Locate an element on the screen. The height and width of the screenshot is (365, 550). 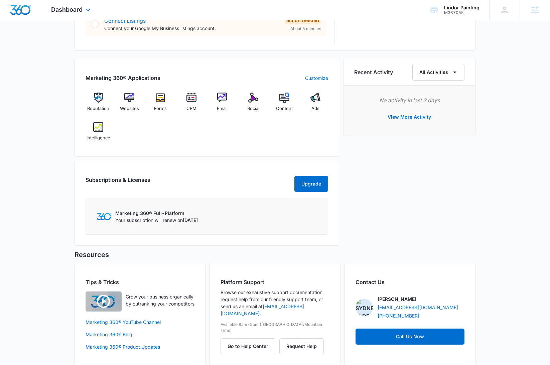
span: Content is located at coordinates (284, 109).